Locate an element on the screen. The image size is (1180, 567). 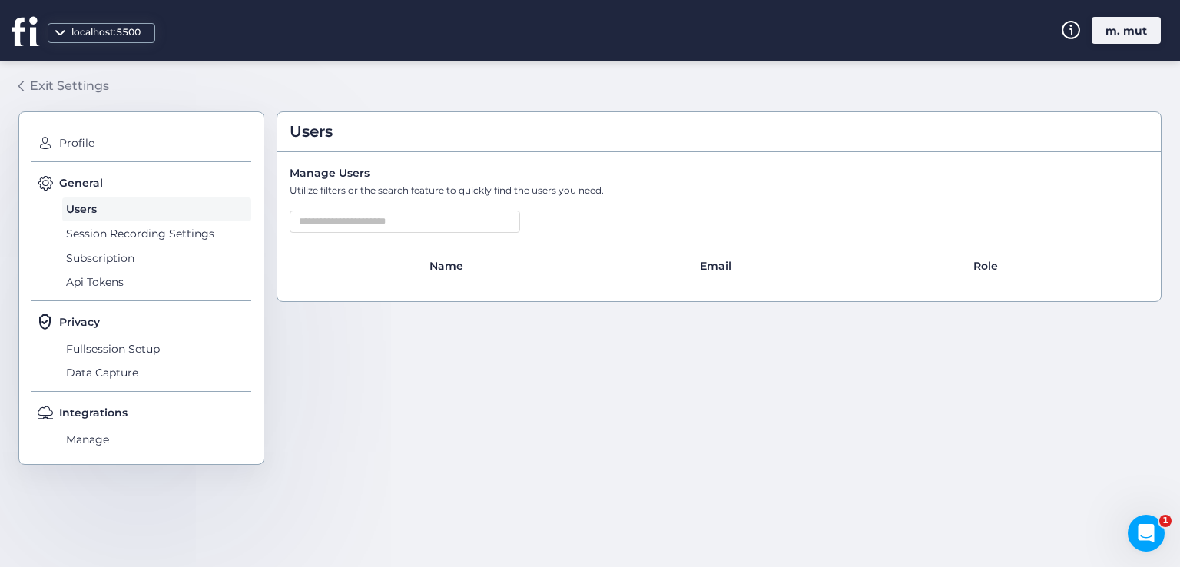
div: Email is located at coordinates (718, 266).